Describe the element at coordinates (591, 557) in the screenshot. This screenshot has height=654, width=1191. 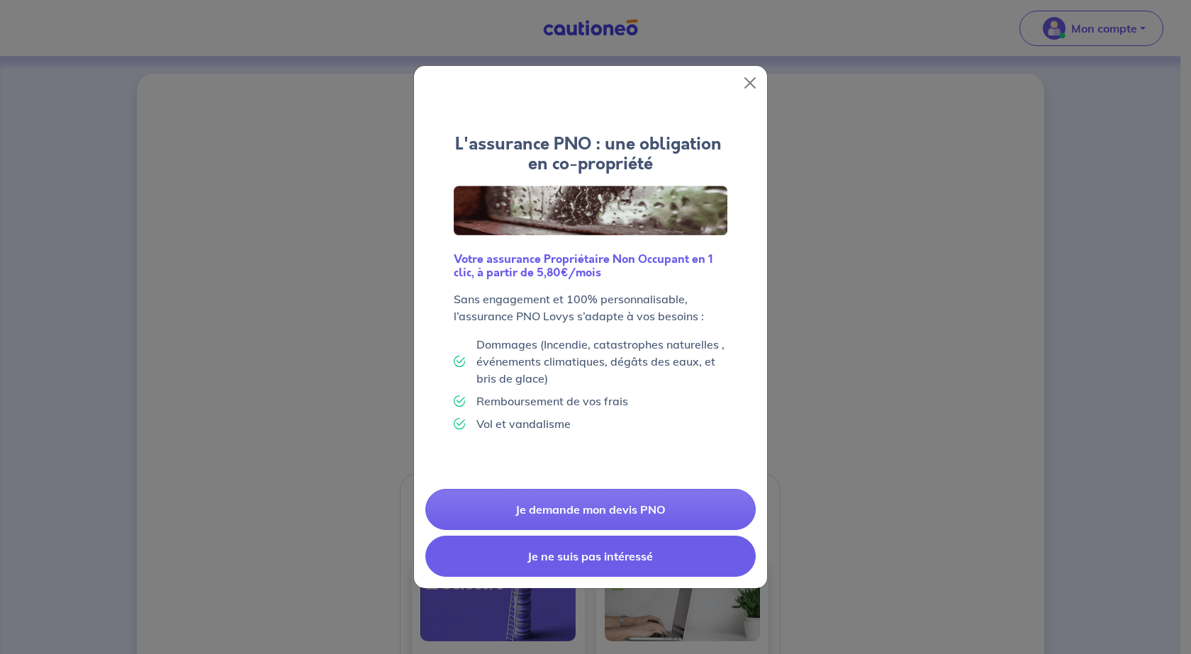
I see `button: Je ne suis pas intéressé` at that location.